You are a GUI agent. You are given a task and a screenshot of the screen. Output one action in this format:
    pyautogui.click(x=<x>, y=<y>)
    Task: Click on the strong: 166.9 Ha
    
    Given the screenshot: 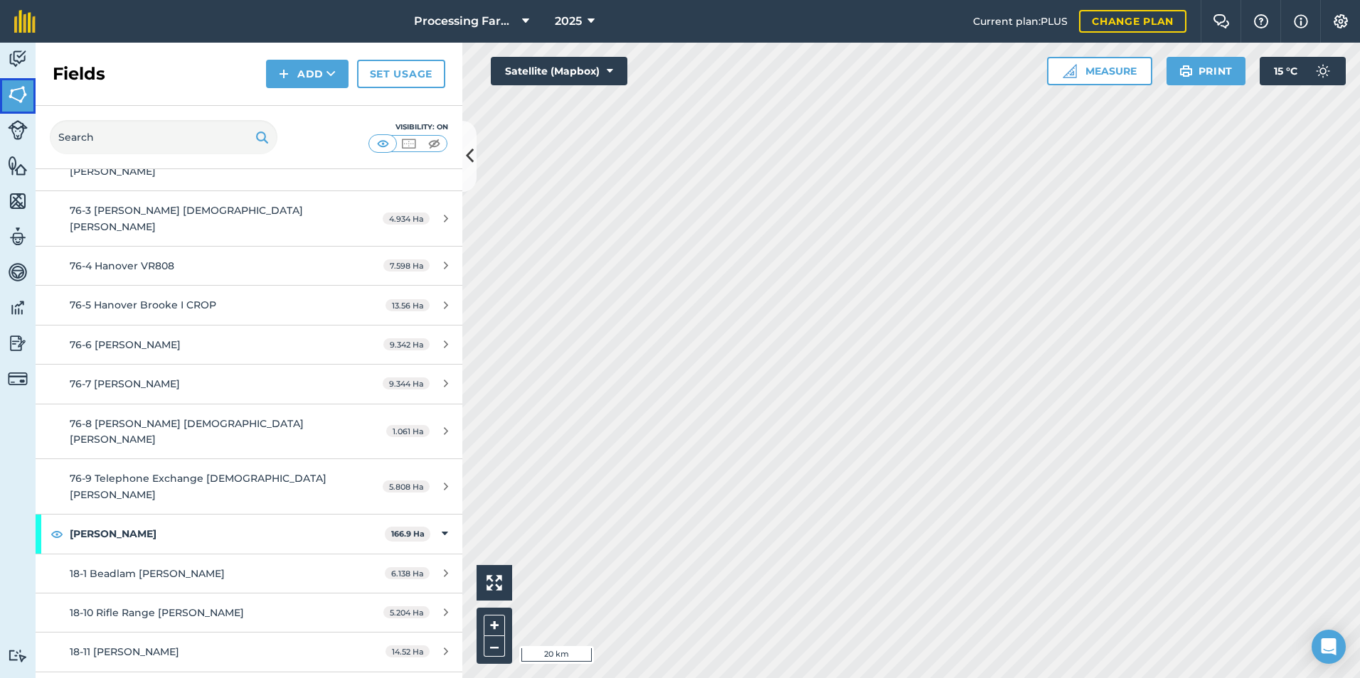 What is the action you would take?
    pyautogui.click(x=407, y=534)
    